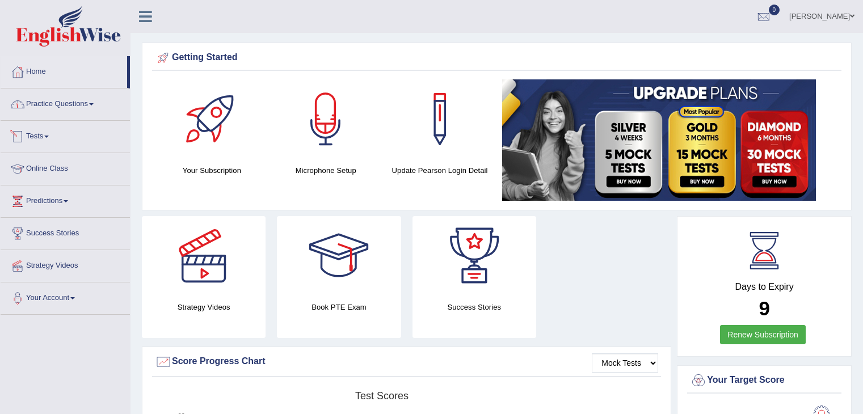 The height and width of the screenshot is (414, 863). Describe the element at coordinates (65, 167) in the screenshot. I see `a: Online Class` at that location.